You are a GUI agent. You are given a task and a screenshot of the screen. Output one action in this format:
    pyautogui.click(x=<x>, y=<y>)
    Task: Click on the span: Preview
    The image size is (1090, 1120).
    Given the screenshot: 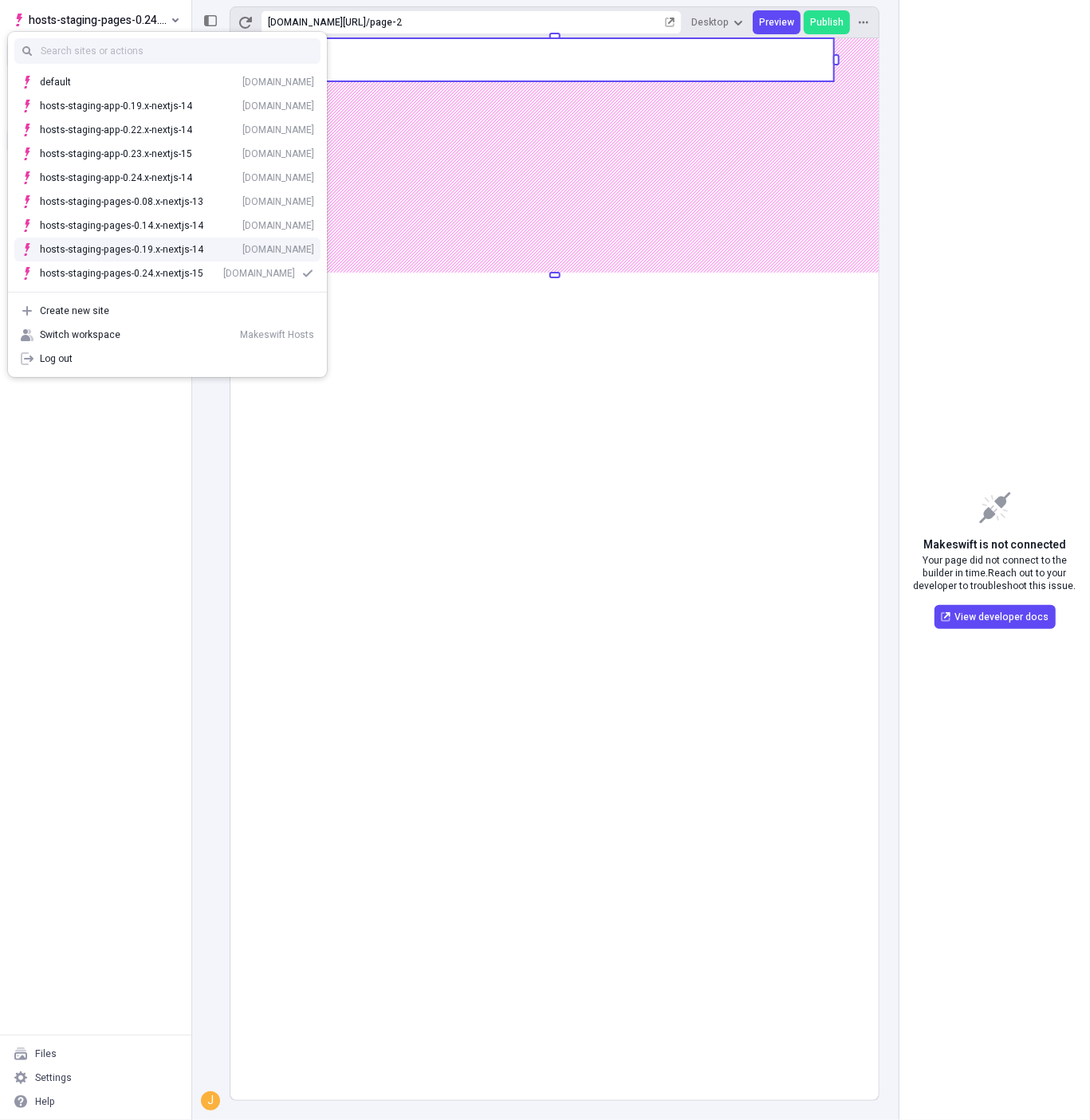 What is the action you would take?
    pyautogui.click(x=777, y=22)
    